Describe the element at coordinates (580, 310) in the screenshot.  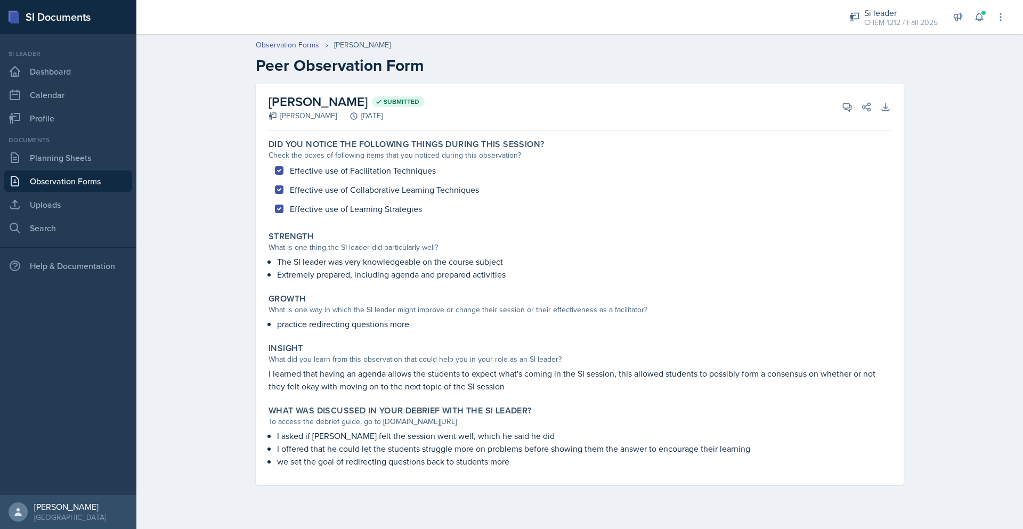
I see `div: What is one way in which the SI leader might improve or change their session or their effectivene...` at that location.